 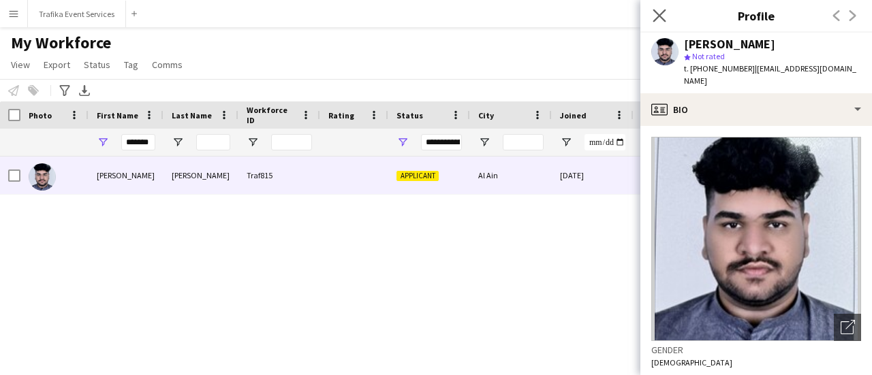 I want to click on input: Last Name Filter Input, so click(x=213, y=142).